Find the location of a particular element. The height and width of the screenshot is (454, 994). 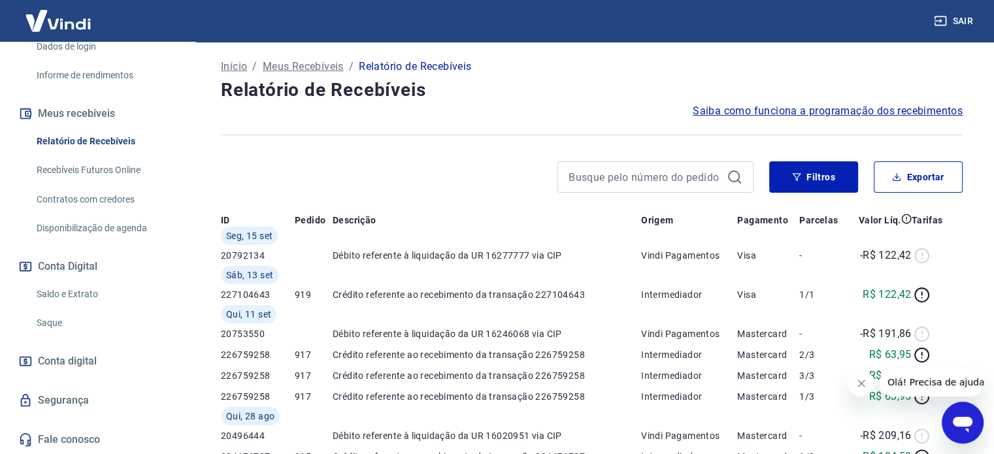

p: Tarifas is located at coordinates (928, 220).